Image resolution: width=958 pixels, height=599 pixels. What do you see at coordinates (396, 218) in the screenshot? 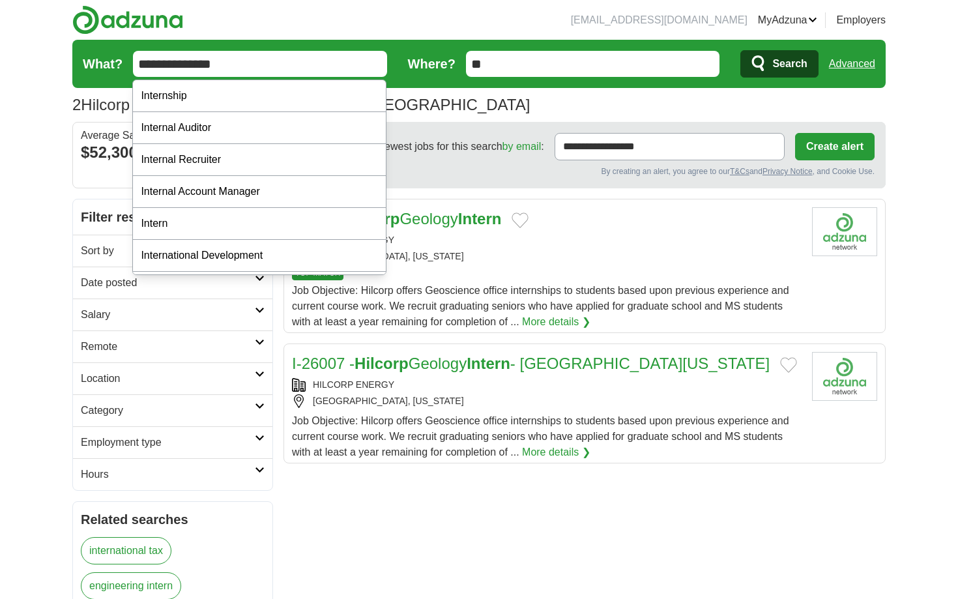
I see `a: I-2669 -HilcorpGeologyIntern` at bounding box center [396, 218].